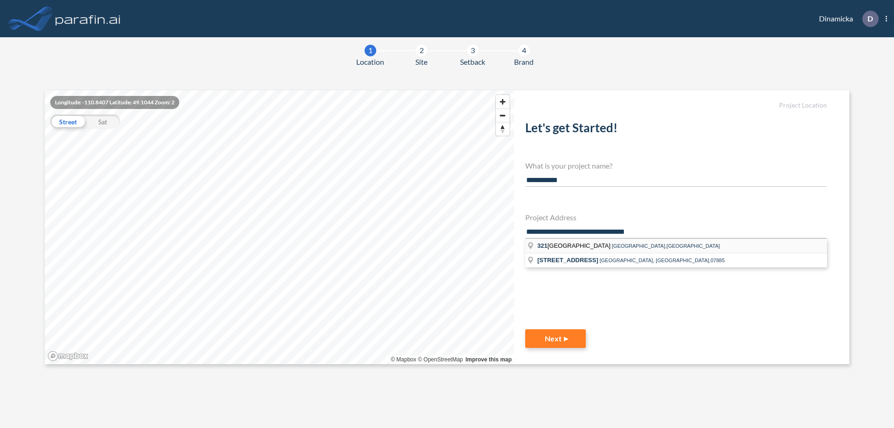  I want to click on button: Reset bearing to north, so click(503, 129).